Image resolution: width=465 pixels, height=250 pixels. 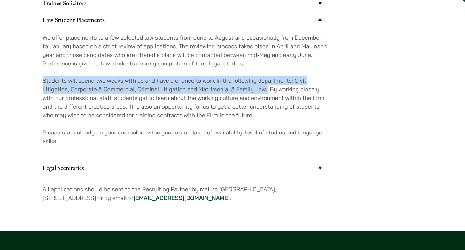 What do you see at coordinates (185, 51) in the screenshot?
I see `p: We offer placements to a few selected law students from June to August and occasionally from Dece...` at bounding box center [185, 51].